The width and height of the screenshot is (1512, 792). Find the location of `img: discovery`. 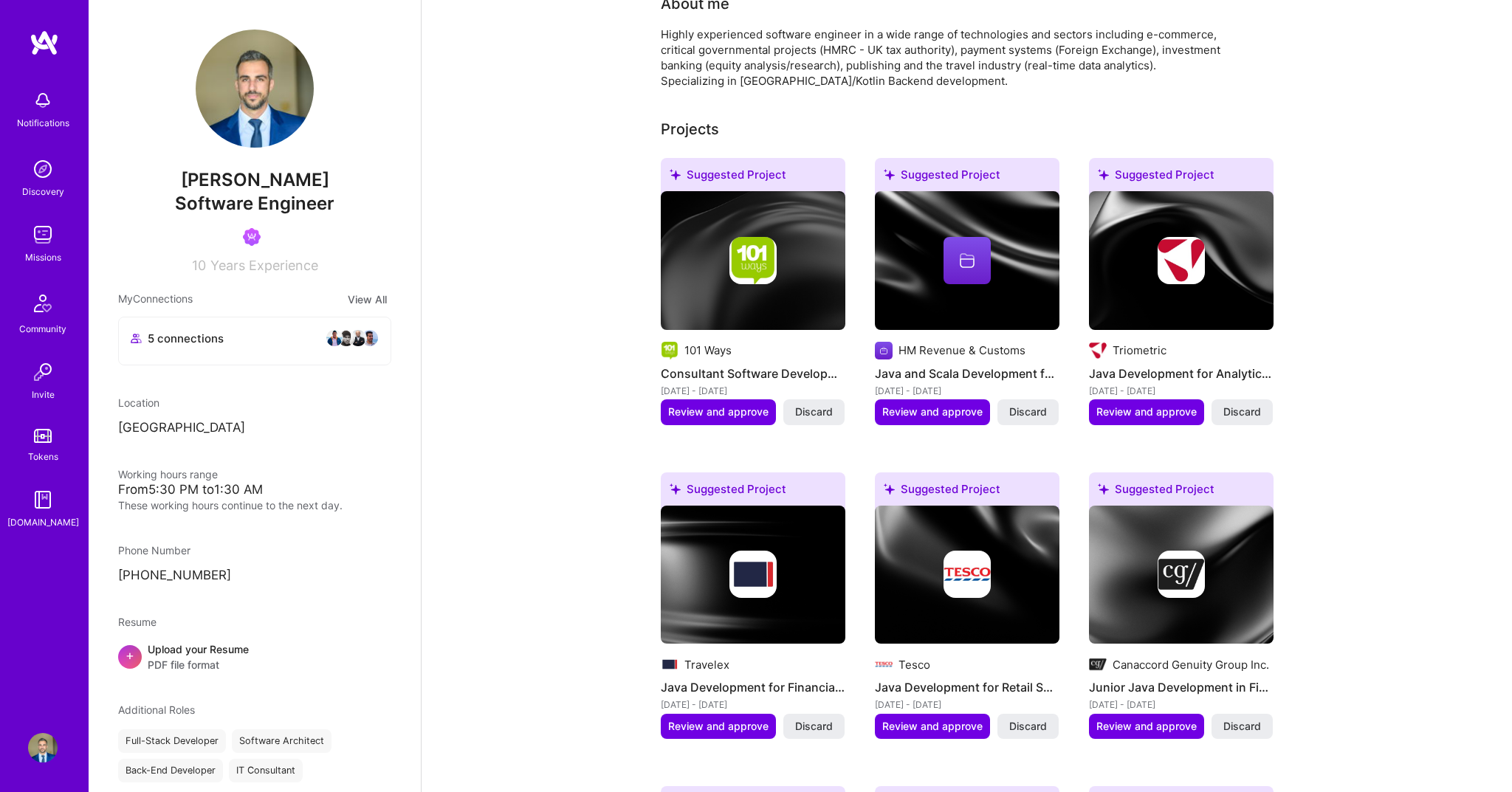

img: discovery is located at coordinates (43, 169).